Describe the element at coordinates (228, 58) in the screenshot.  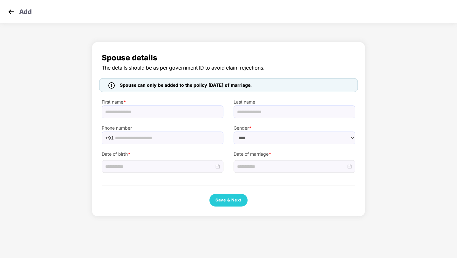
I see `span: Spouse details` at that location.